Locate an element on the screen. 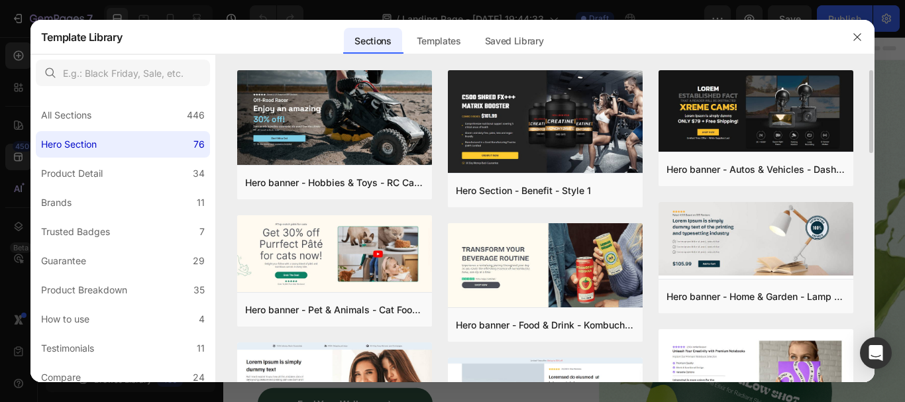  img: hr43.png is located at coordinates (335, 254).